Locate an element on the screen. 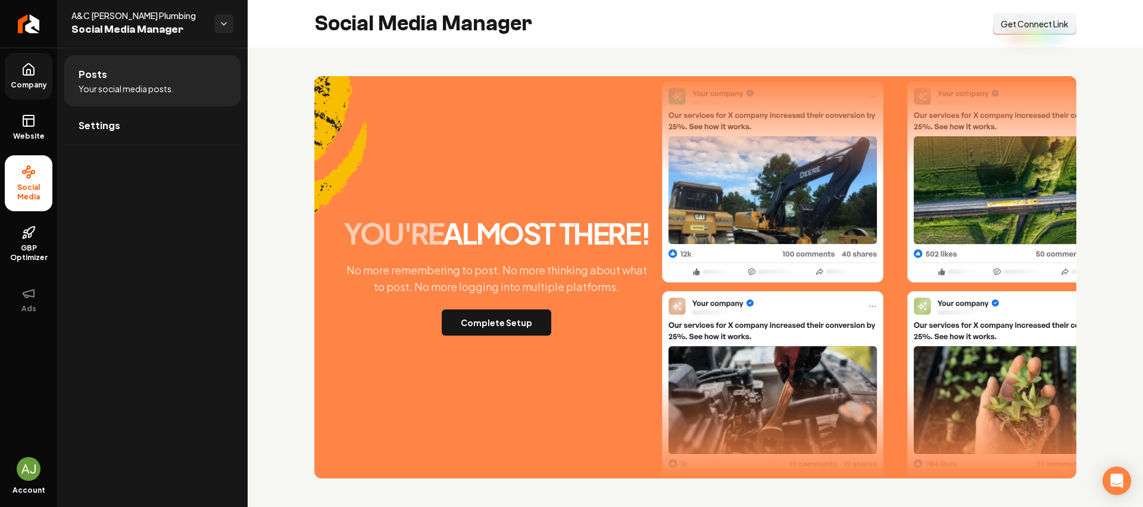 Image resolution: width=1143 pixels, height=507 pixels. span: Get Connect Link is located at coordinates (1034, 24).